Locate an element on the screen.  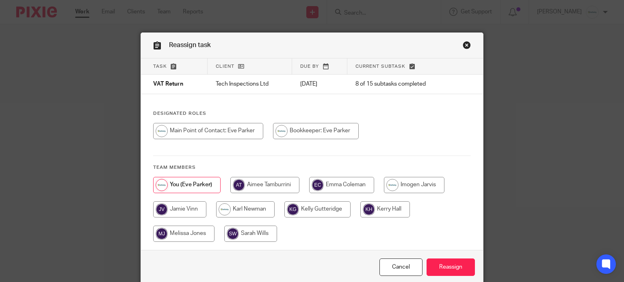
p: Tech Inspections Ltd is located at coordinates (250, 84).